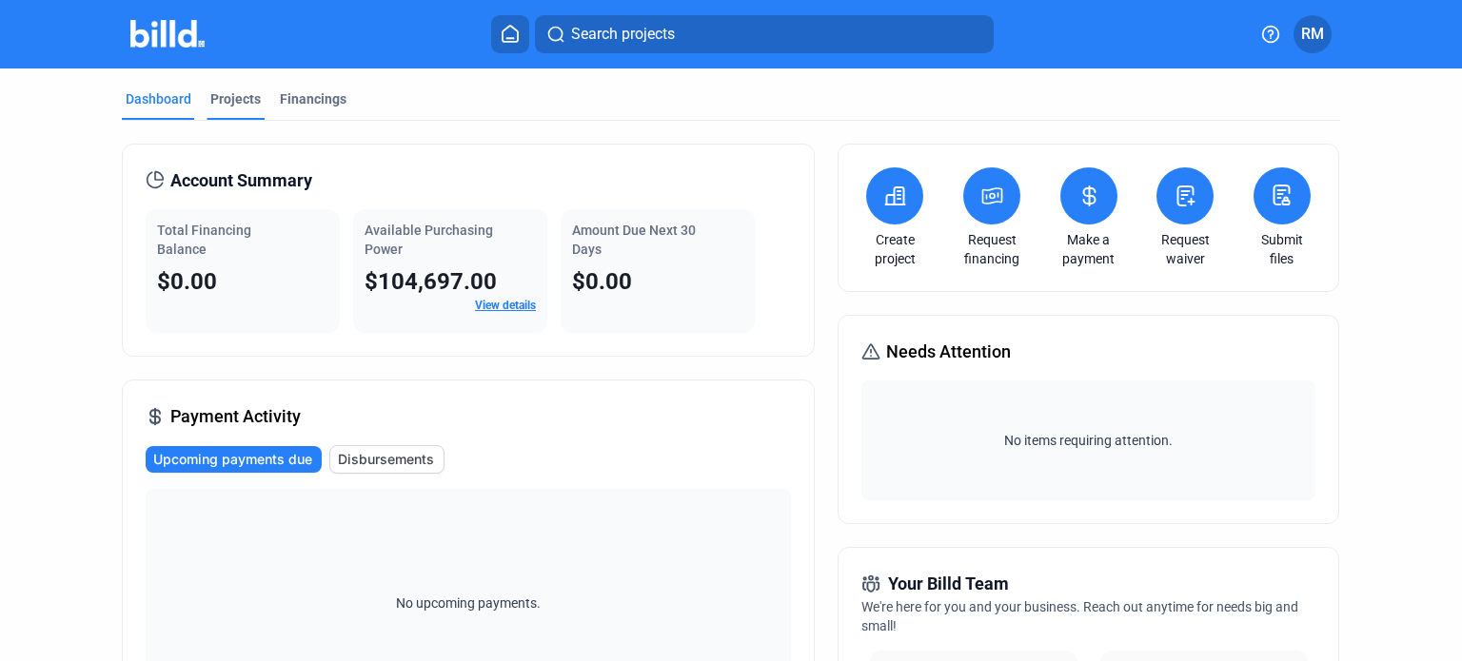 This screenshot has height=661, width=1462. I want to click on button: Search projects, so click(764, 34).